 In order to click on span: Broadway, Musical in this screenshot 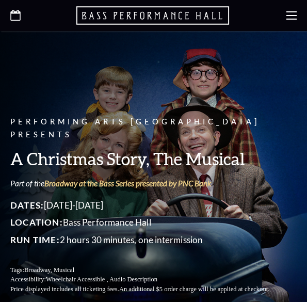, I will do `click(49, 270)`.